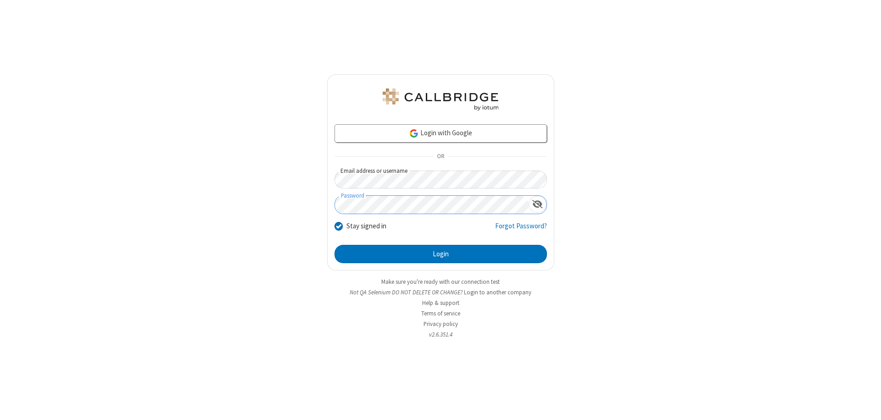 This screenshot has width=881, height=420. I want to click on a: Login with Google, so click(441, 134).